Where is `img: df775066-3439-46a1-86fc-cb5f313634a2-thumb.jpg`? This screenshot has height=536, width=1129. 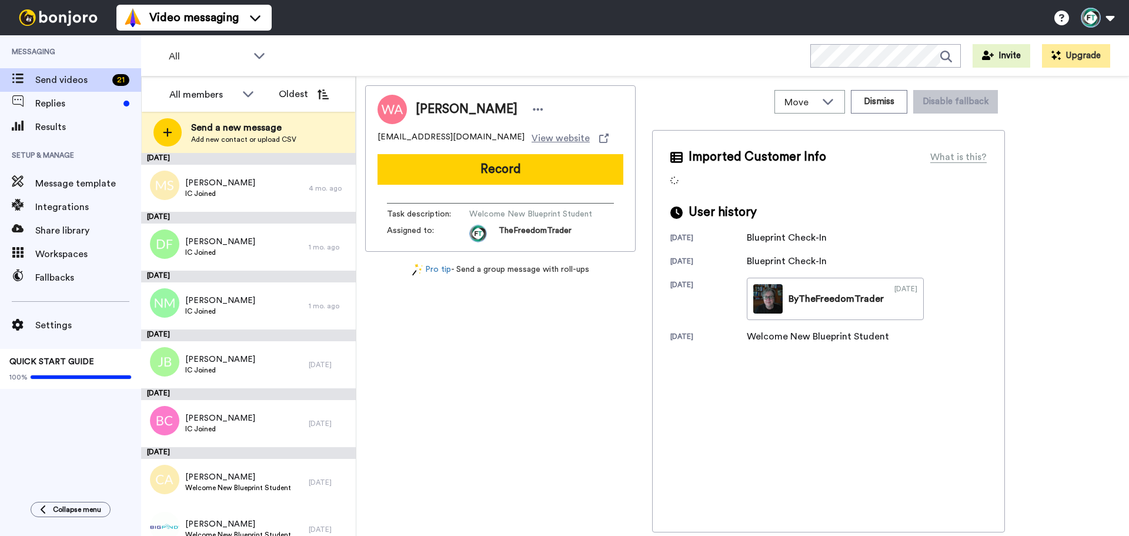
img: df775066-3439-46a1-86fc-cb5f313634a2-thumb.jpg is located at coordinates (768, 299).